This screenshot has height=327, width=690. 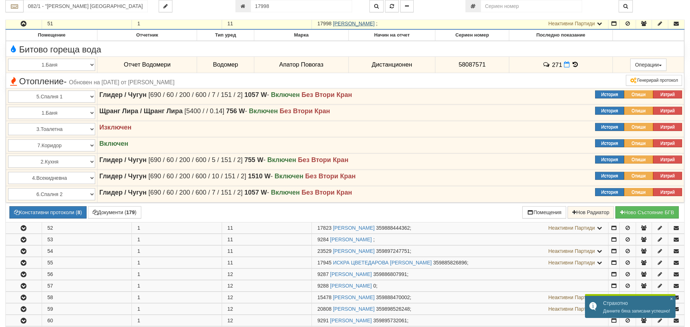 What do you see at coordinates (141, 111) in the screenshot?
I see `strong: Щранг Лира / Щранг Лира` at bounding box center [141, 111].